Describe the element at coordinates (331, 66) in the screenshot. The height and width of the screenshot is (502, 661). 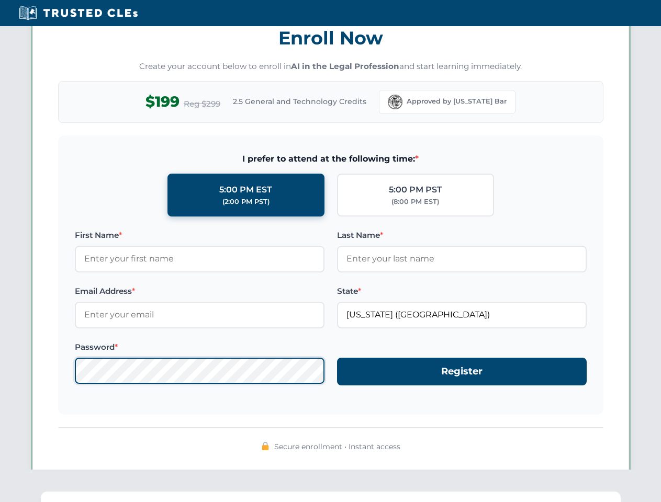
I see `p: Create your account below to enroll in and start learning immediately.` at that location.